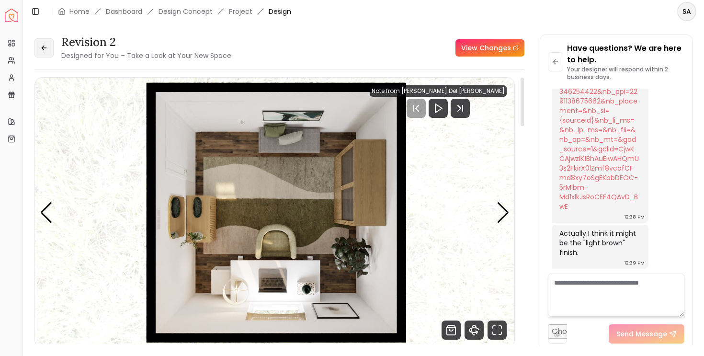  Describe the element at coordinates (687, 11) in the screenshot. I see `button: SA` at that location.